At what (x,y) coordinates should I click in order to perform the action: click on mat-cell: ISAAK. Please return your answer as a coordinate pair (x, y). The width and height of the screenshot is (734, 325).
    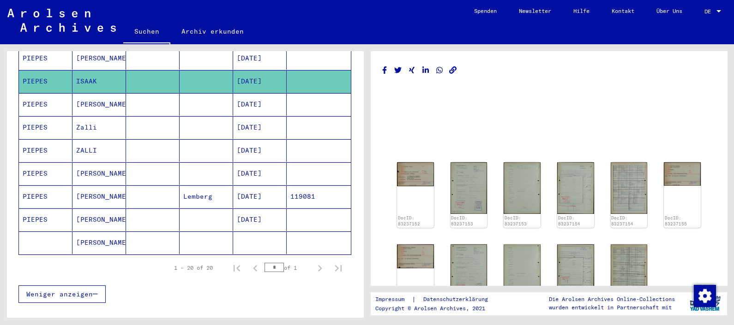
    Looking at the image, I should click on (99, 81).